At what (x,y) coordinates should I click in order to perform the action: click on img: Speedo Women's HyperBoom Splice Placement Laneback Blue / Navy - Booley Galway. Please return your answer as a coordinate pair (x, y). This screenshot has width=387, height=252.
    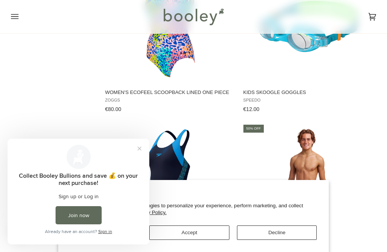
    Looking at the image, I should click on (170, 180).